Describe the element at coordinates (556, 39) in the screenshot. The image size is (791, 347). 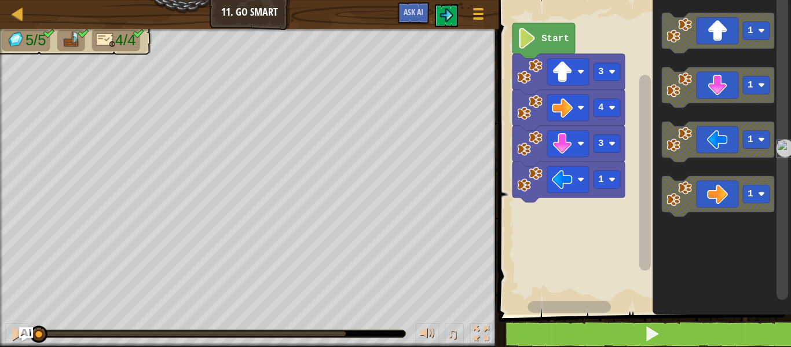
I see `text: Start` at that location.